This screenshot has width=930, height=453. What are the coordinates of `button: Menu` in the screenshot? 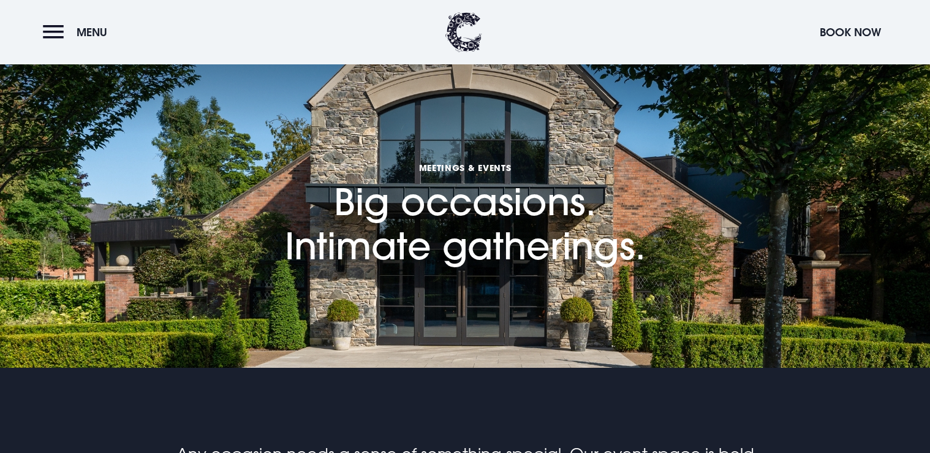 It's located at (78, 32).